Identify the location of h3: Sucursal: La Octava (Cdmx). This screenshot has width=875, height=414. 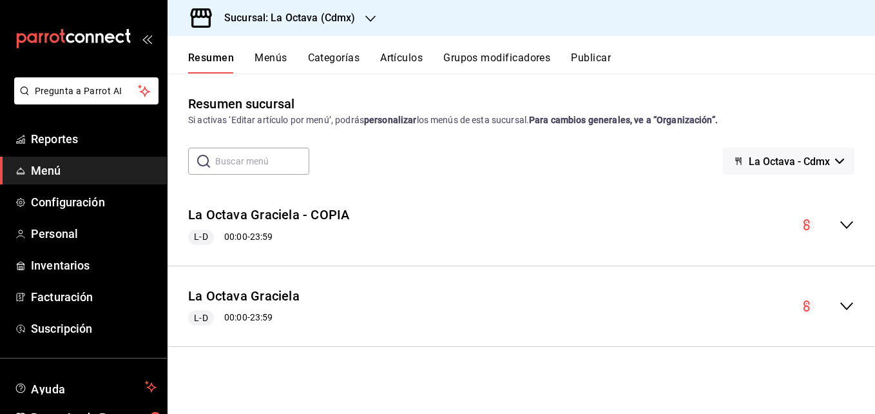
(284, 18).